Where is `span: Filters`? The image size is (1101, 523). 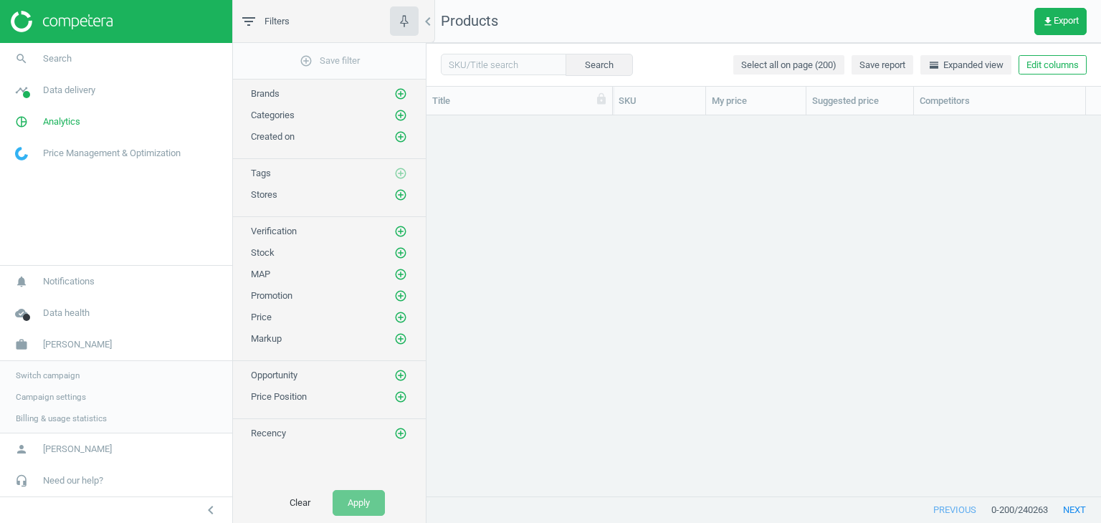
span: Filters is located at coordinates (277, 22).